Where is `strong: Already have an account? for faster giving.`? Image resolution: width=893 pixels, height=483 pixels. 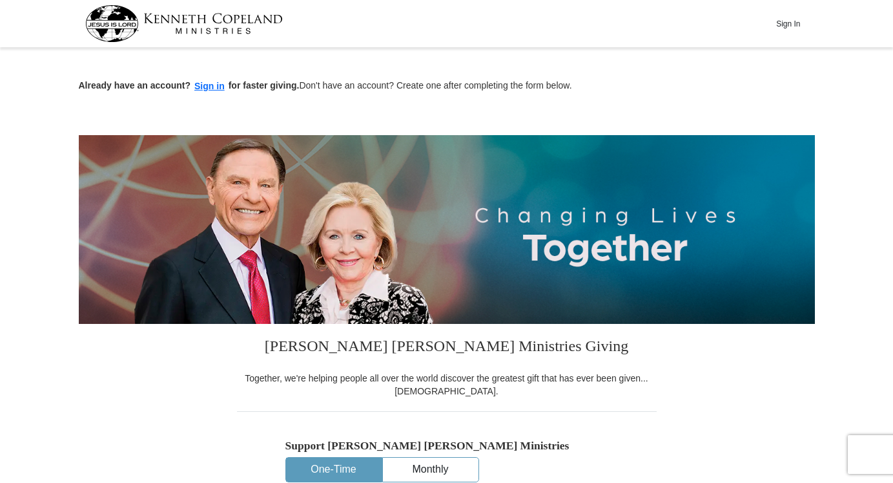 strong: Already have an account? for faster giving. is located at coordinates (189, 85).